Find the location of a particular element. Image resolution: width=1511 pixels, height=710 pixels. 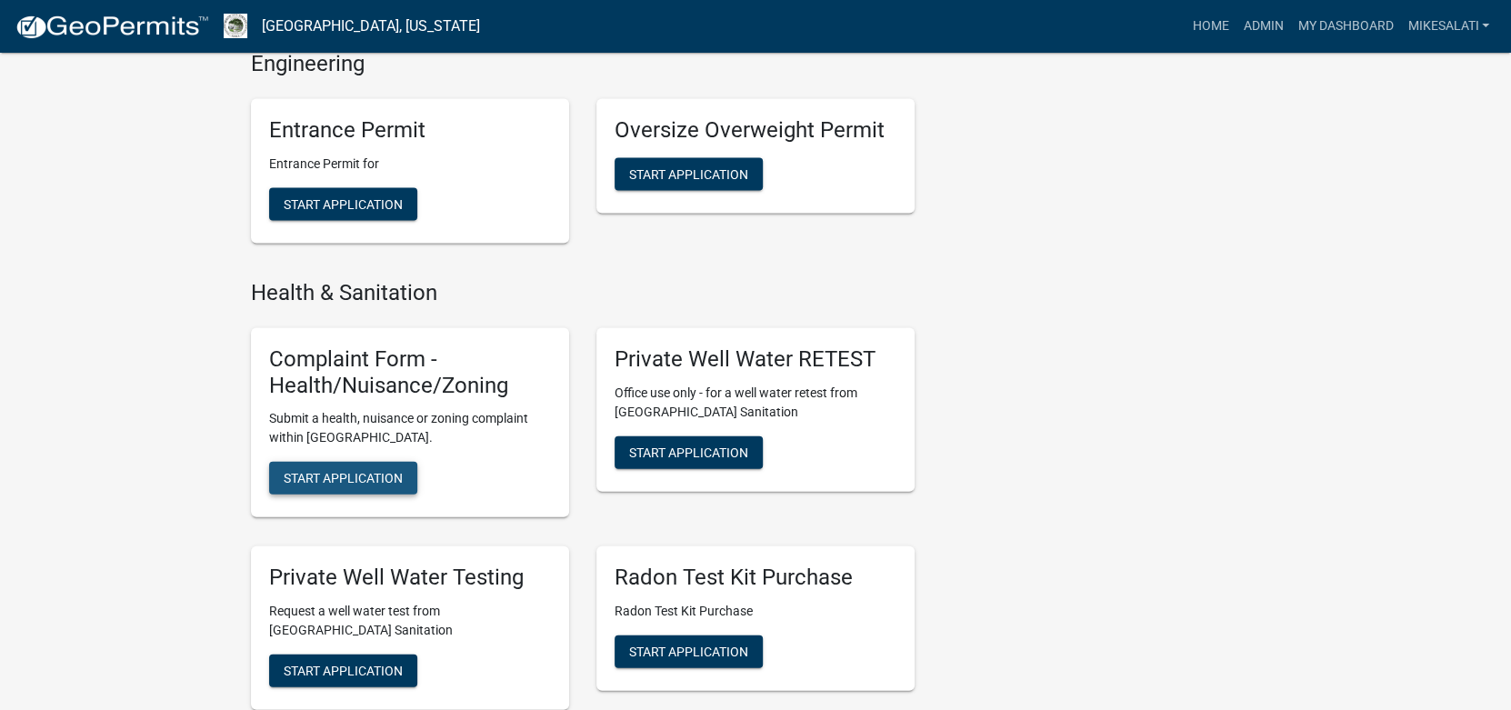

h4: Health & Sanitation is located at coordinates (583, 293).